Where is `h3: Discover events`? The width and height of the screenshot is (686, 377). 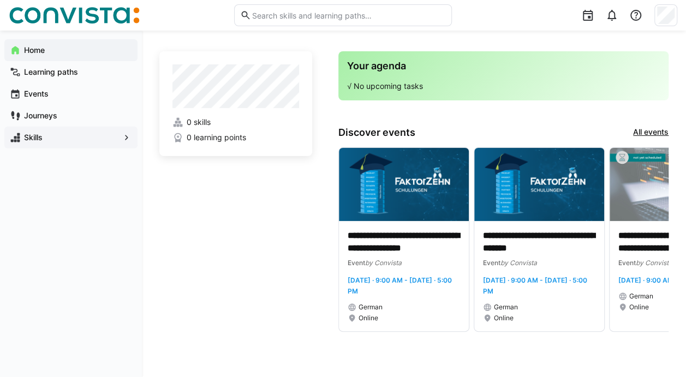 h3: Discover events is located at coordinates (376, 133).